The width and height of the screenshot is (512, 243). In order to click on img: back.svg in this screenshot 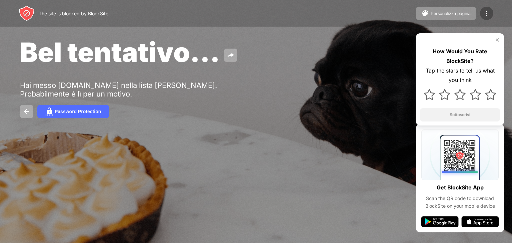, I will do `click(27, 112)`.